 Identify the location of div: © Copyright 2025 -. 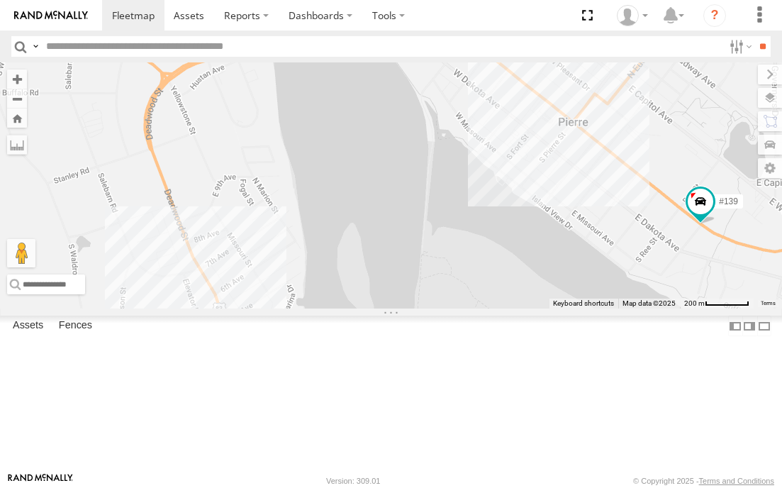
(703, 481).